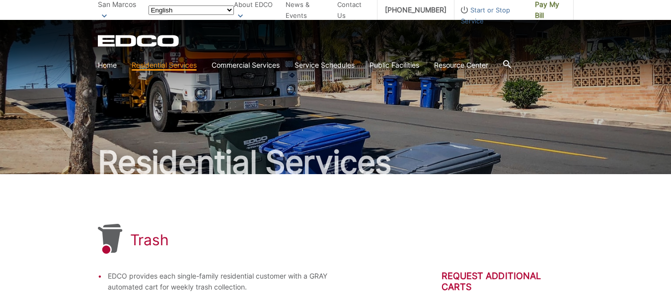 This screenshot has width=671, height=298. I want to click on a: Commercial Services, so click(245, 65).